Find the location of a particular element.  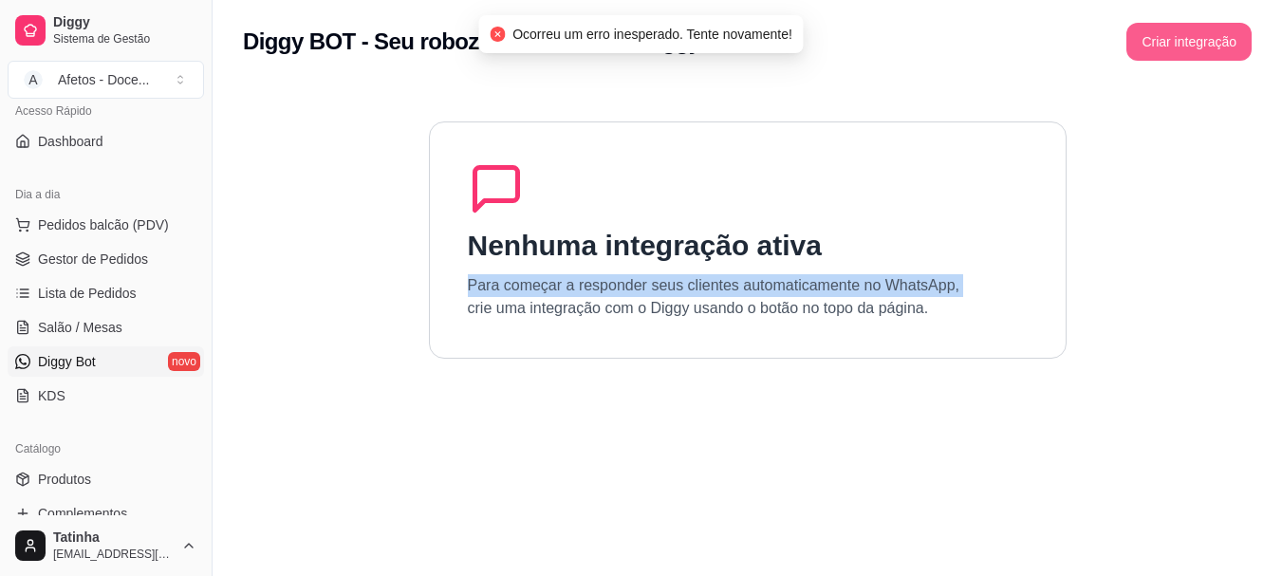

p: Para começar a responder seus clientes automaticamente no WhatsApp, crie uma integração com o Dig... is located at coordinates (713, 297).